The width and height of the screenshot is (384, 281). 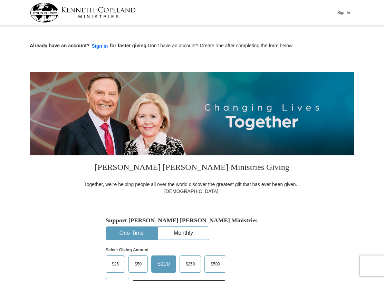 I want to click on div: Together, we're helping people all over the world discover the greatest gift that has ever been g..., so click(x=192, y=188).